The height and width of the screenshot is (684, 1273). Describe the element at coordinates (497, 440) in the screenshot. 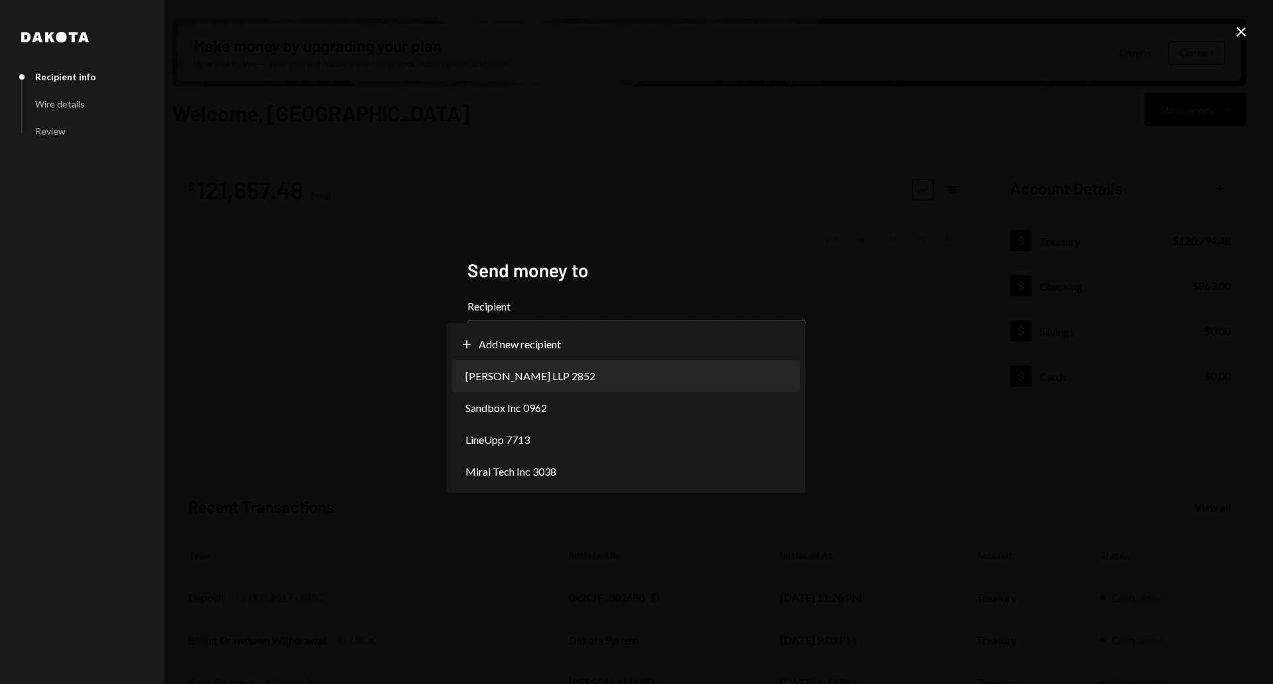

I see `span: LineUpp 7713` at that location.